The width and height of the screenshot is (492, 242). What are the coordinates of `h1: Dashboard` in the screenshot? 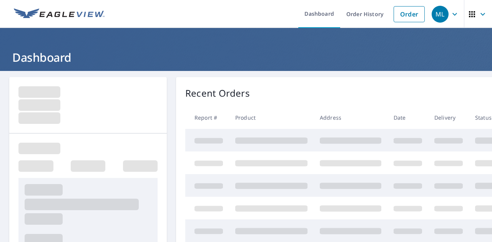 It's located at (246, 57).